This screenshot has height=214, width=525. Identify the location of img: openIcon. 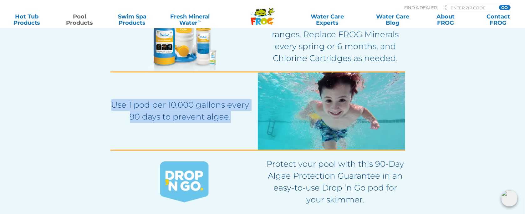
(510, 198).